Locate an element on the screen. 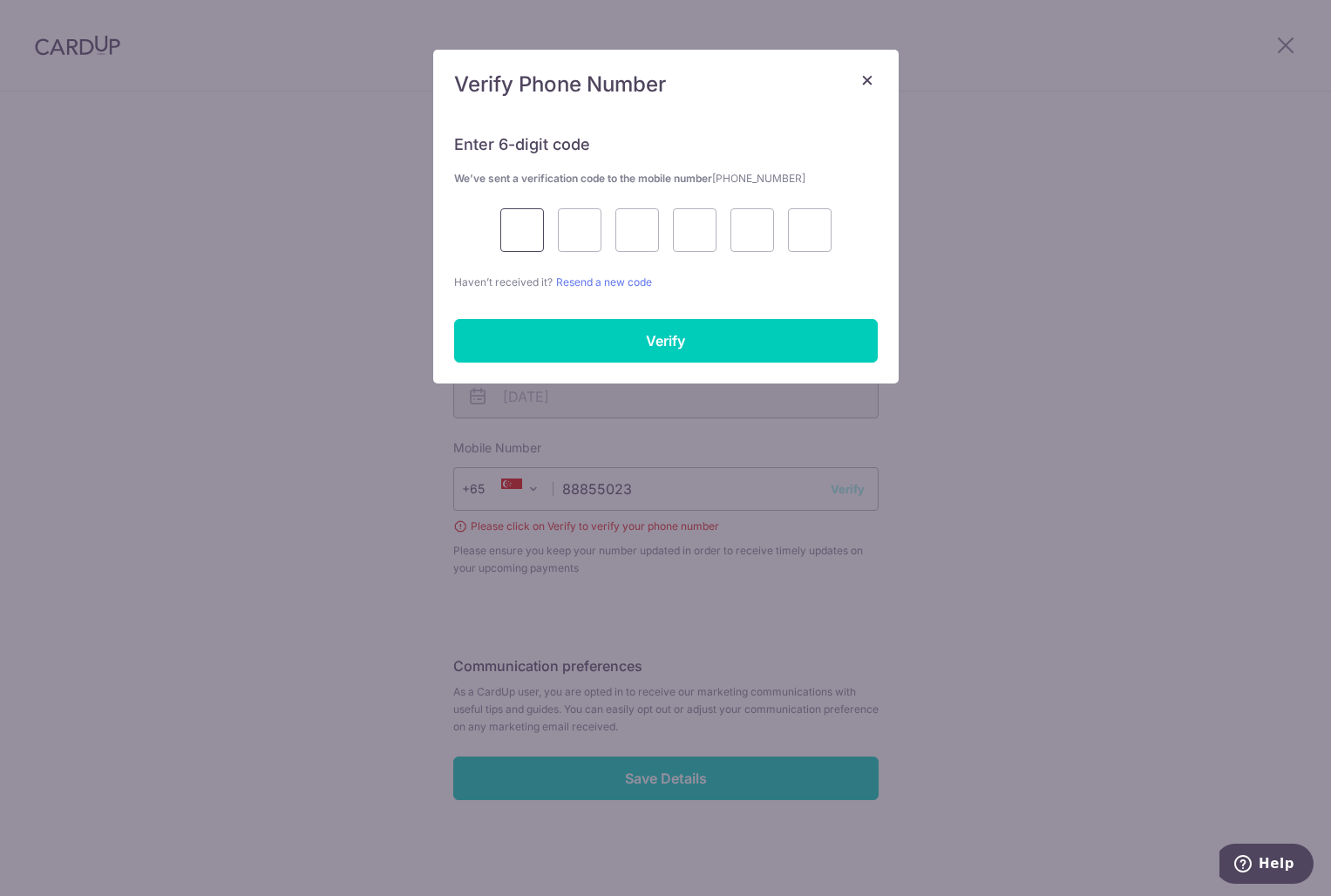  span: Haven’t received it? is located at coordinates (503, 281).